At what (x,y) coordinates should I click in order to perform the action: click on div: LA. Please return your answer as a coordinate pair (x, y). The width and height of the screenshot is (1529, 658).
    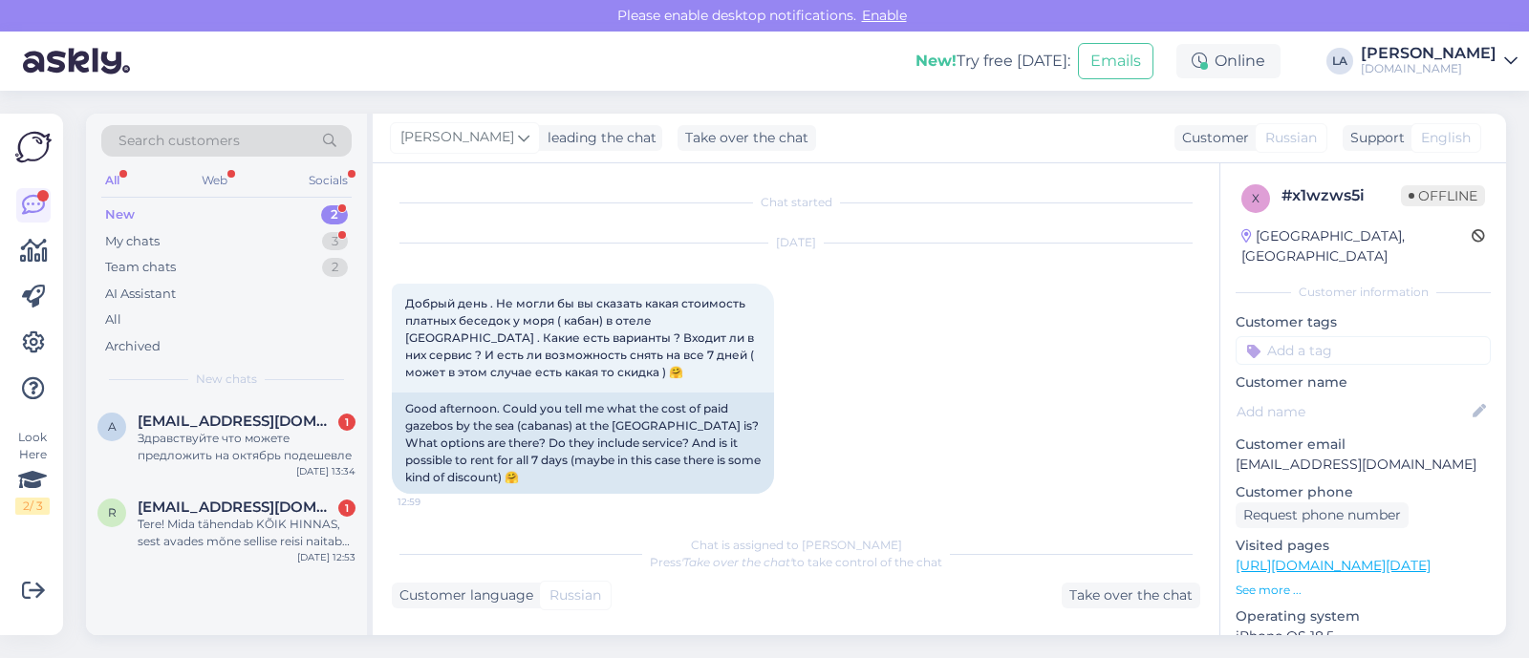
    Looking at the image, I should click on (1340, 61).